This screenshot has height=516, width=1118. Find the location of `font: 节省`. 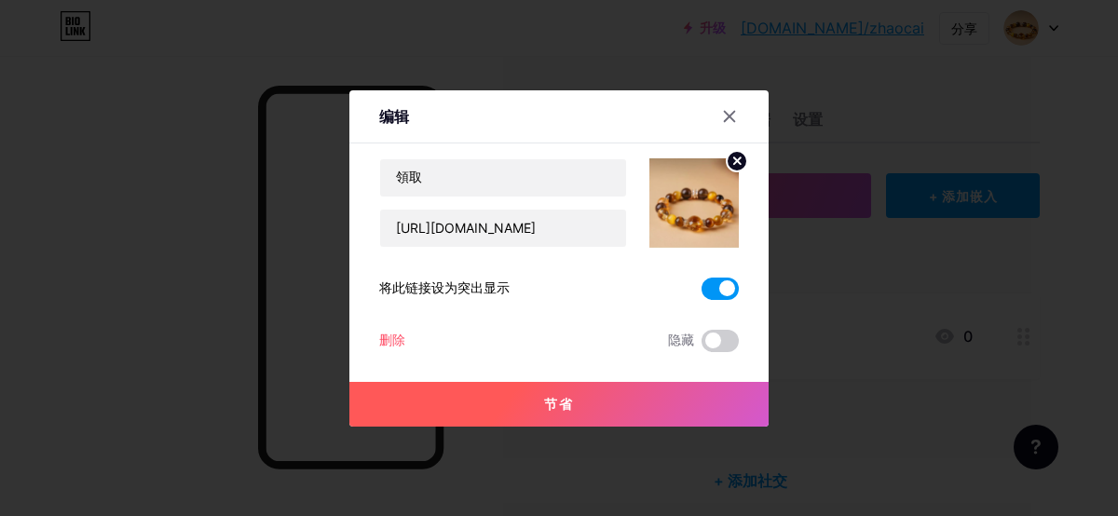

font: 节省 is located at coordinates (559, 404).